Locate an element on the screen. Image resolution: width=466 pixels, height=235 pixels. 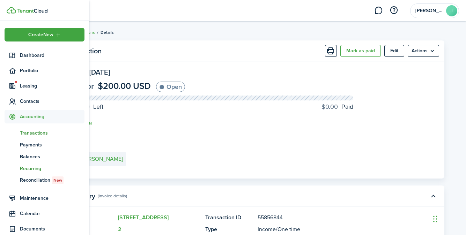
progress-caption-label-value: $0.00 is located at coordinates (330, 107).